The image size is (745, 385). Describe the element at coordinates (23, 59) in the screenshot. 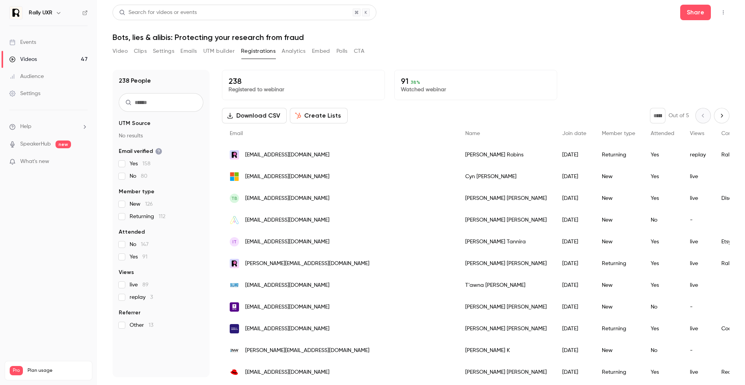

I see `div: Videos` at that location.